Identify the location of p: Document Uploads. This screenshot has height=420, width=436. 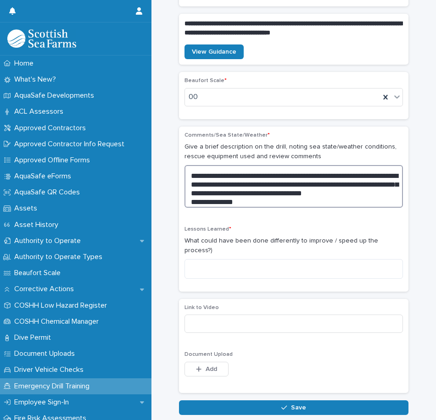
(46, 354).